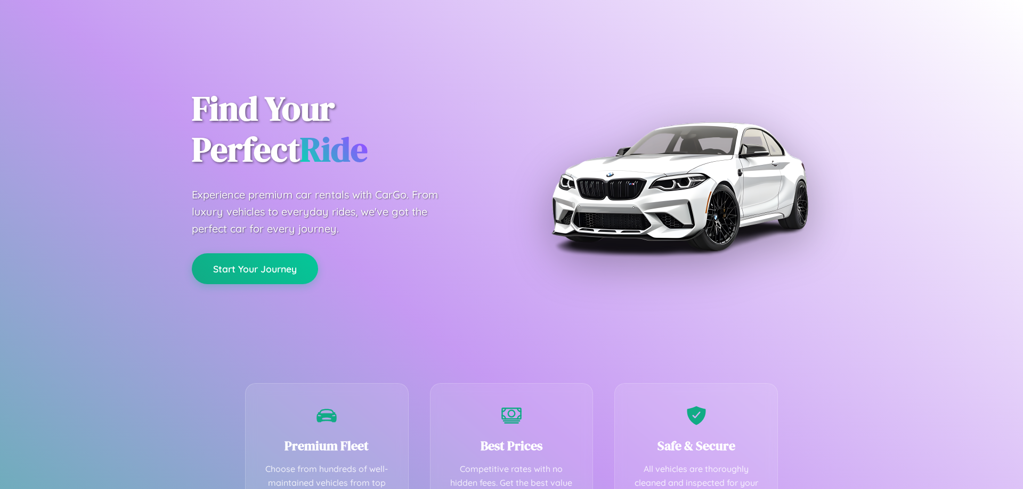 Image resolution: width=1023 pixels, height=489 pixels. I want to click on span: Ride, so click(333, 149).